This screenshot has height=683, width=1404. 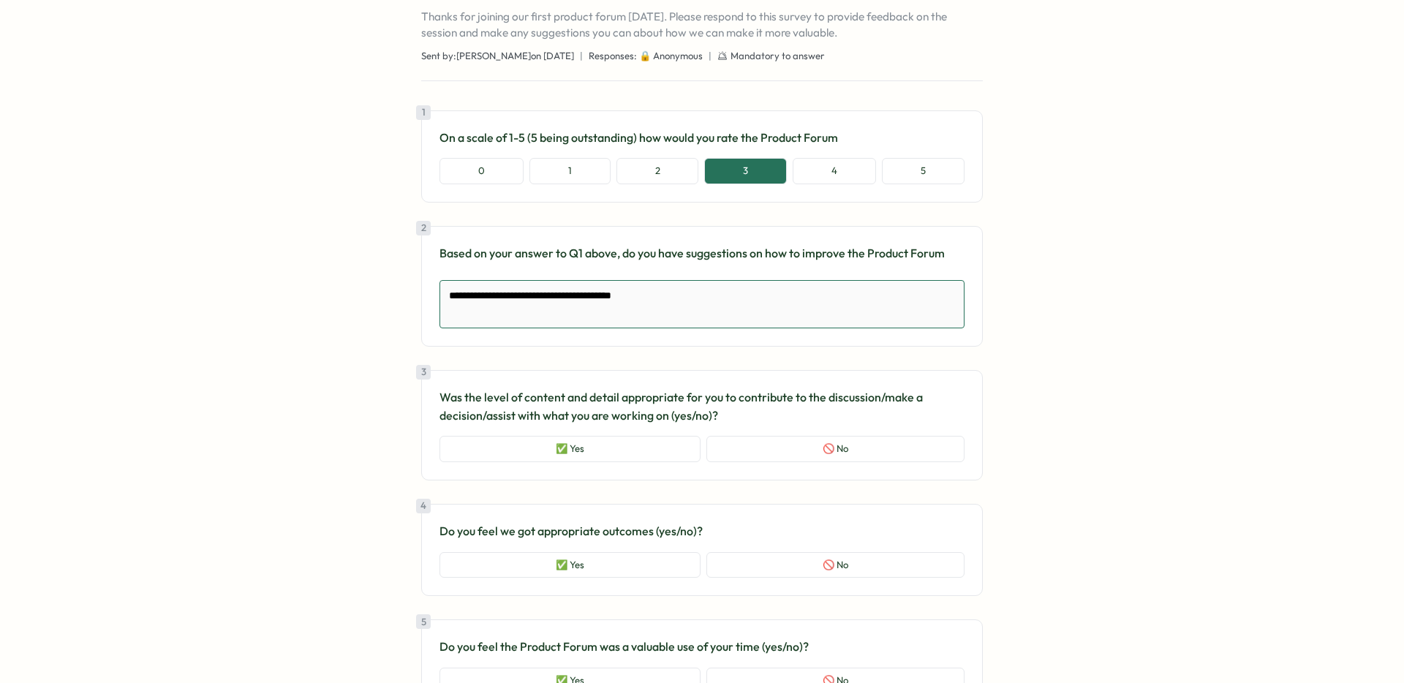 What do you see at coordinates (570, 171) in the screenshot?
I see `button: 1` at bounding box center [570, 171].